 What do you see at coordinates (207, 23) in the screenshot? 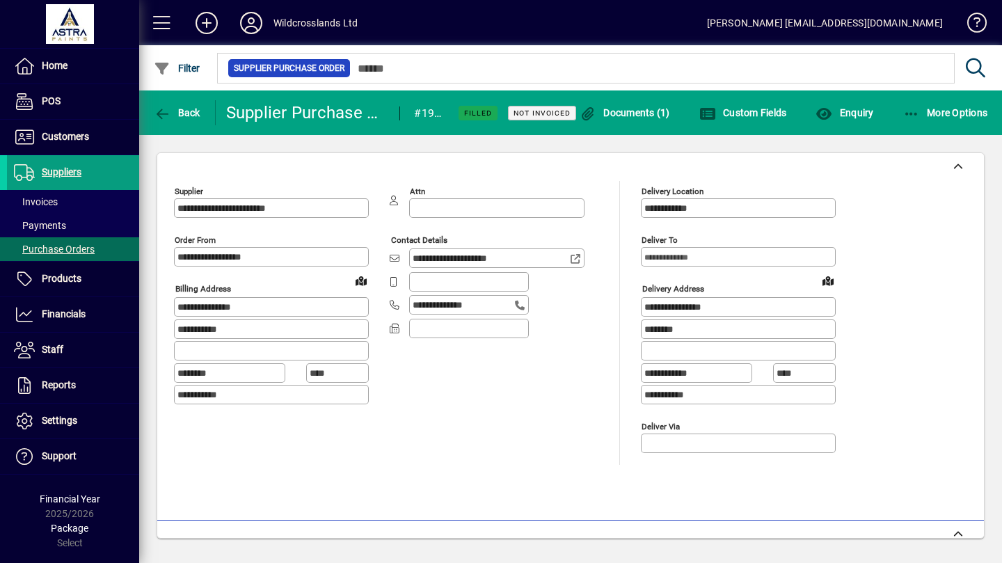
I see `button: Add` at bounding box center [207, 23].